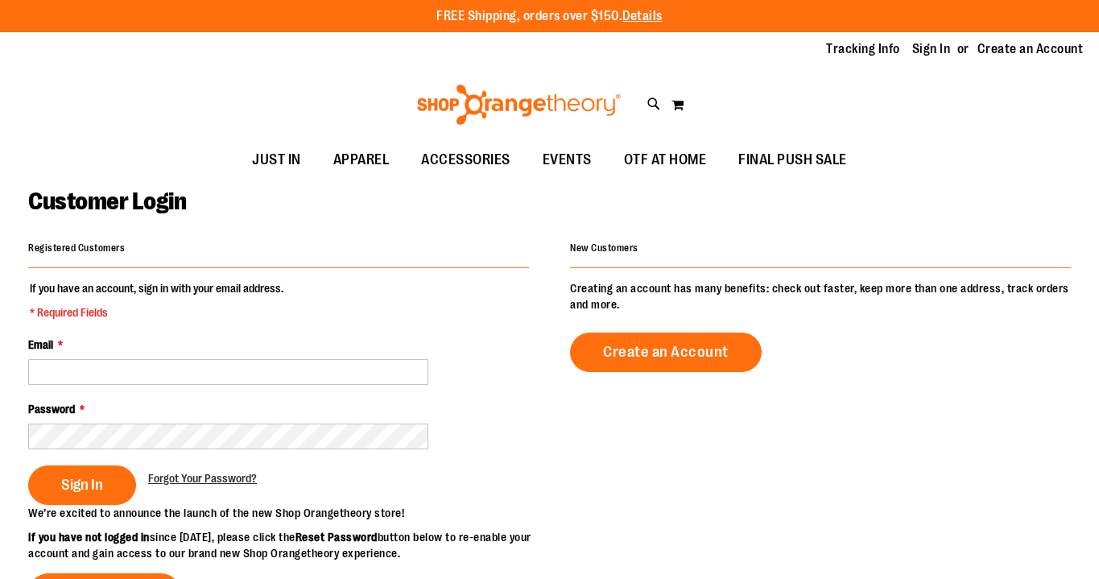 This screenshot has width=1099, height=579. Describe the element at coordinates (107, 201) in the screenshot. I see `span: Customer Login` at that location.